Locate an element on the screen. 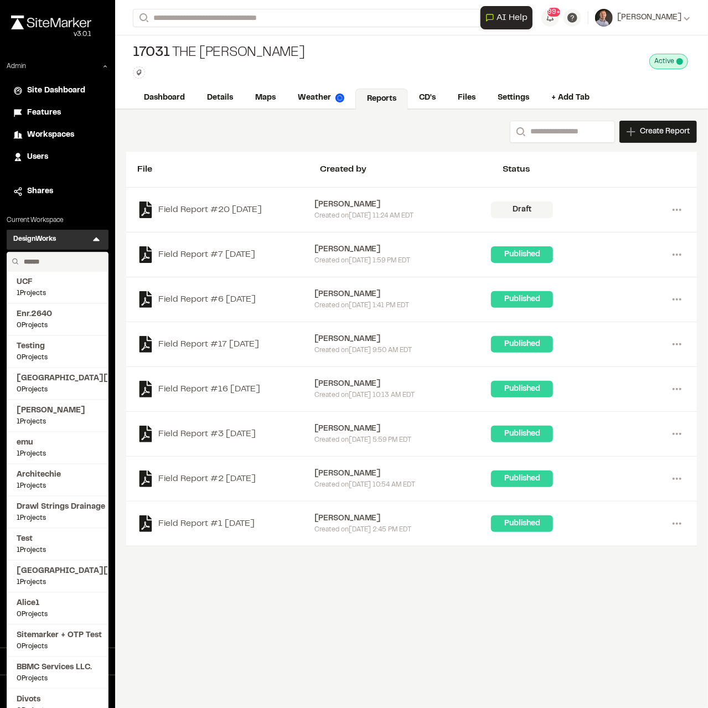 Image resolution: width=708 pixels, height=708 pixels. a: Site Dashboard is located at coordinates (58, 91).